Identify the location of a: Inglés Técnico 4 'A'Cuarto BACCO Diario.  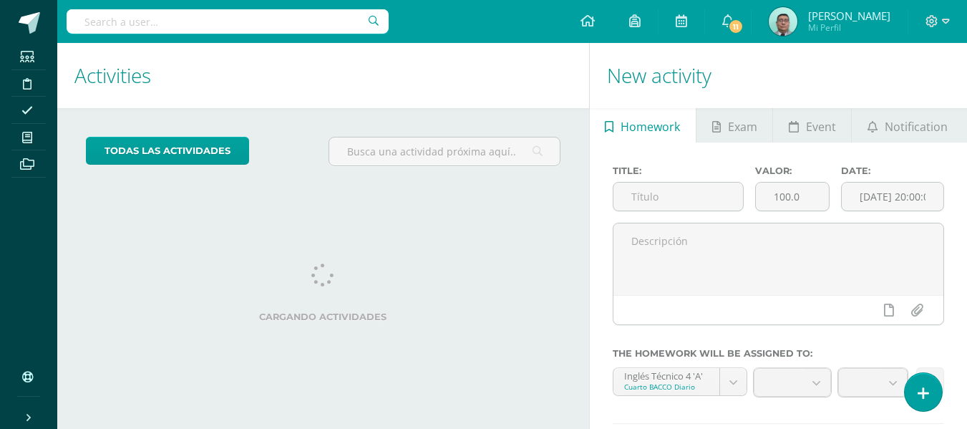
(680, 382).